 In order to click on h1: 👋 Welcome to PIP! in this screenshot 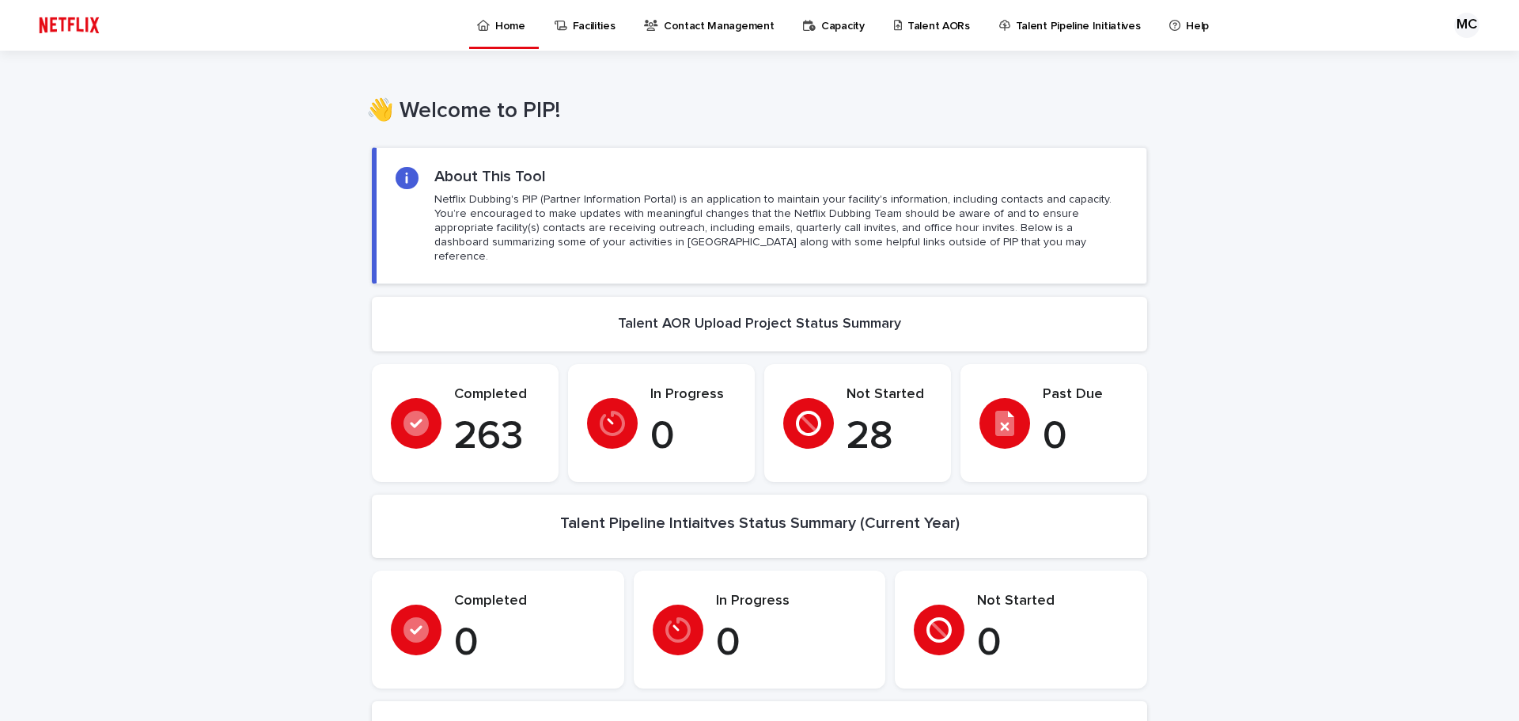, I will do `click(754, 112)`.